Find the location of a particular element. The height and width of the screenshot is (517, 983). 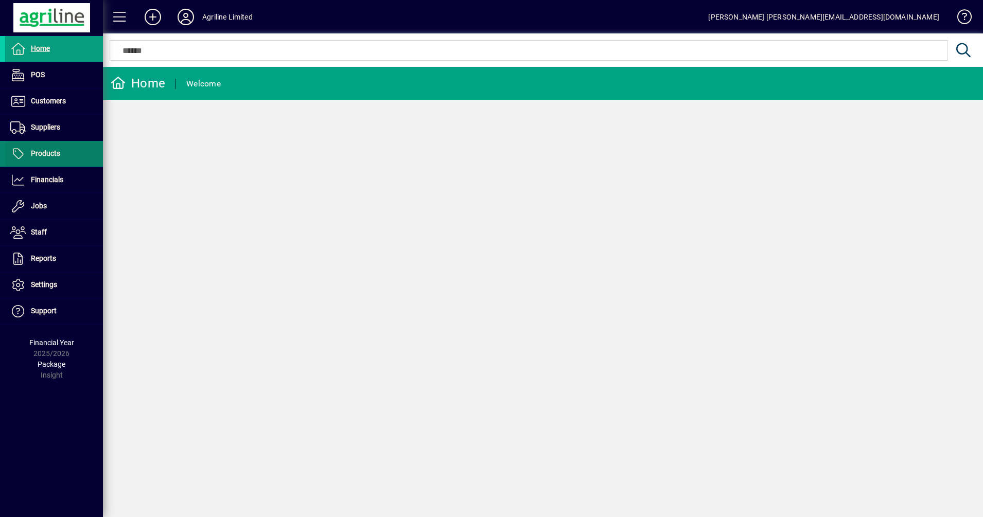

span: Customers is located at coordinates (48, 101).